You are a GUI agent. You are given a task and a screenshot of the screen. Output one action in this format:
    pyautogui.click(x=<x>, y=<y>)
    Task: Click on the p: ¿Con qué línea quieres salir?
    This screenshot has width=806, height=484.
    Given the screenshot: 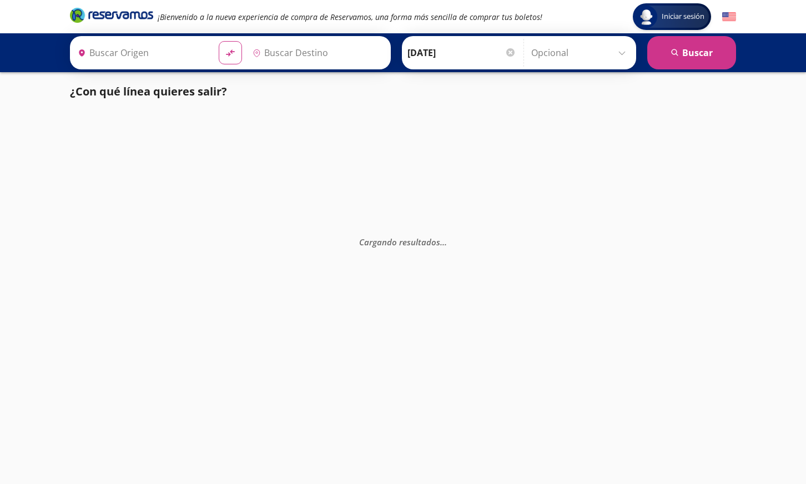 What is the action you would take?
    pyautogui.click(x=148, y=92)
    